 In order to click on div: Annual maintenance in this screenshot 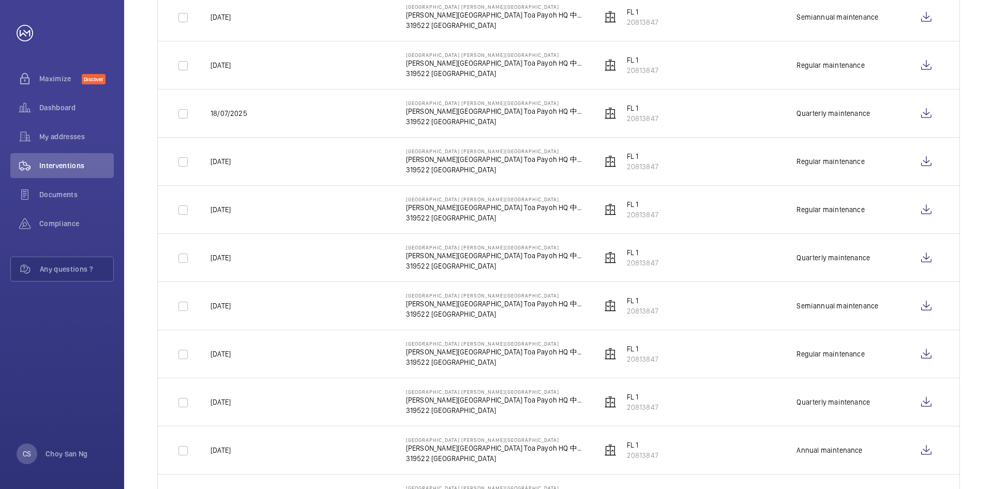, I will do `click(829, 450)`.